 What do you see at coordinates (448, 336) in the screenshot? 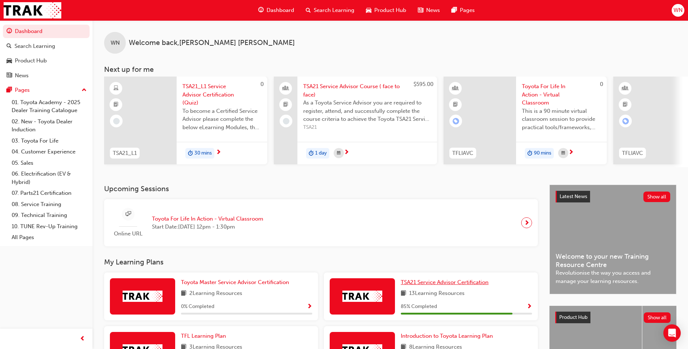
I see `a: Introduction to Toyota Learning Plan` at bounding box center [448, 336].